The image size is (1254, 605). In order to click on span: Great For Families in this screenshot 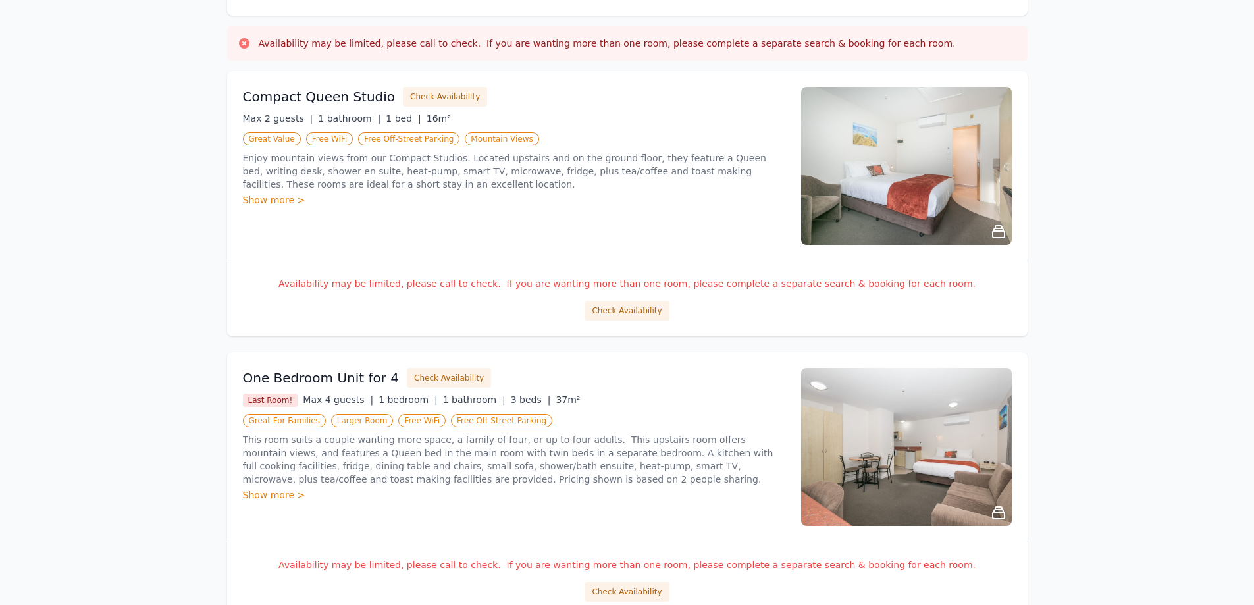, I will do `click(284, 421)`.